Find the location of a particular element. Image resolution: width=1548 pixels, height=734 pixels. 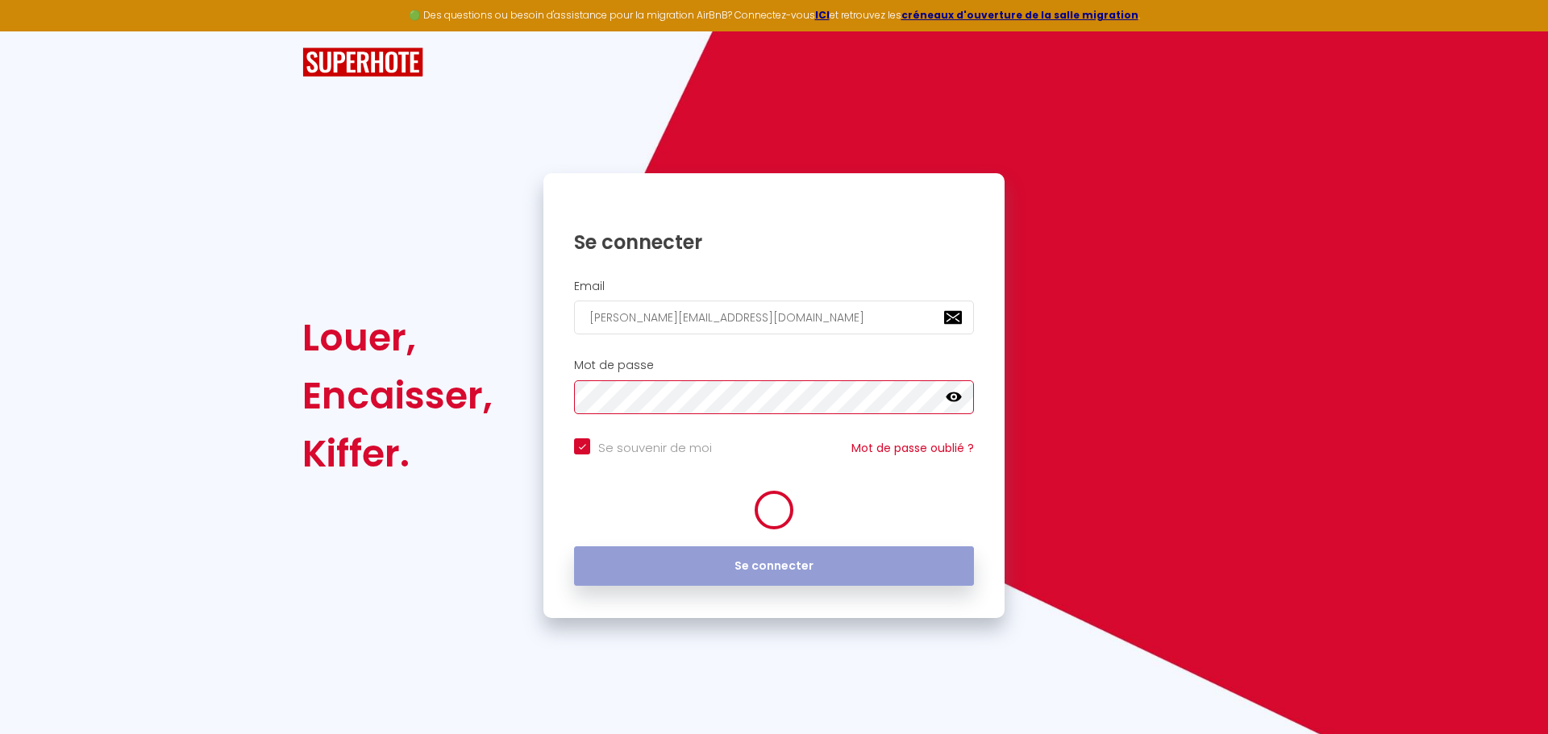

strong: ICI is located at coordinates (822, 15).